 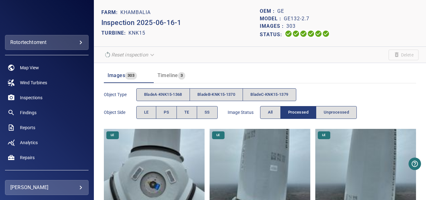 What do you see at coordinates (216, 94) in the screenshot?
I see `div: objectType` at bounding box center [216, 94].